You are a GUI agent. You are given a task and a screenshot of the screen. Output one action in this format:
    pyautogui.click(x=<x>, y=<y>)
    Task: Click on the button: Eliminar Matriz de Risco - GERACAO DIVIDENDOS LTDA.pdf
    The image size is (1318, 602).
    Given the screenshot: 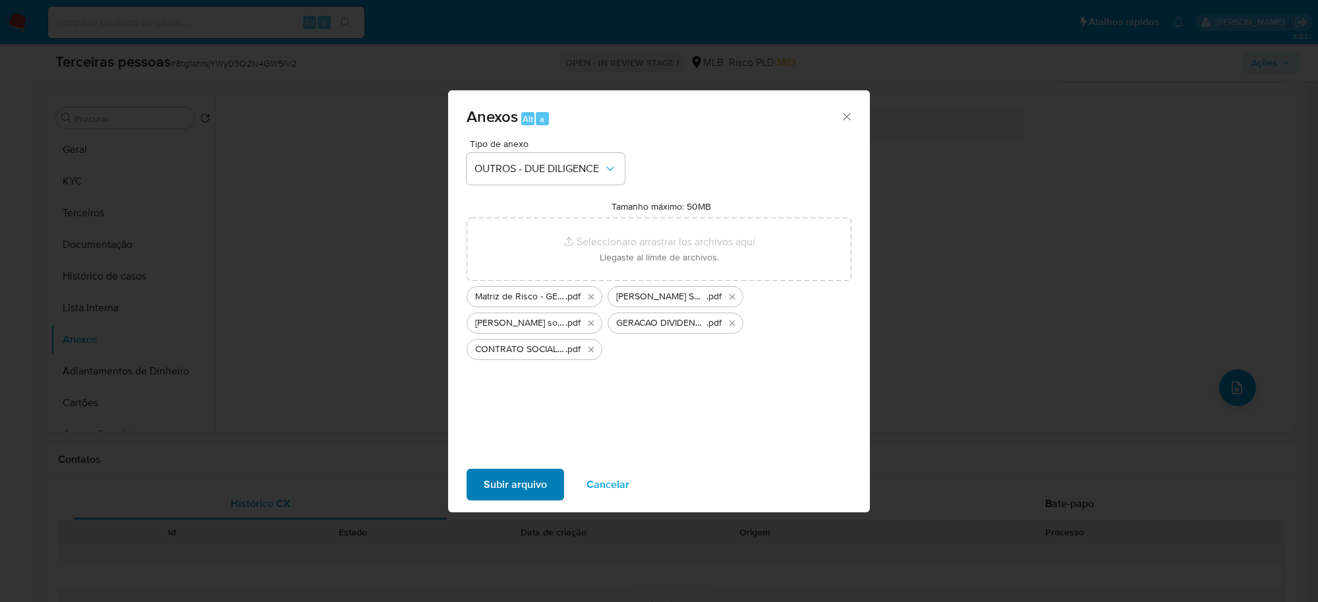 What is the action you would take?
    pyautogui.click(x=591, y=297)
    